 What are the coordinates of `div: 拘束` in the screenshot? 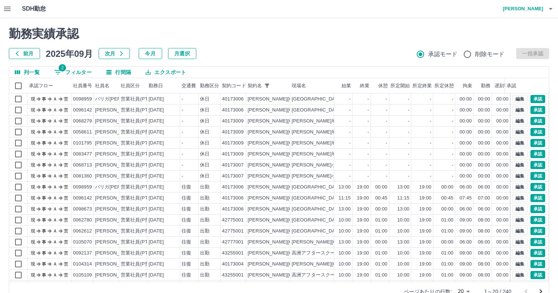 It's located at (464, 86).